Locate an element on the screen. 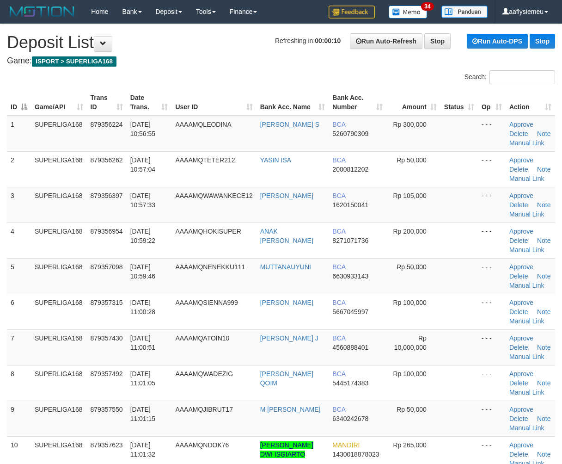 Image resolution: width=562 pixels, height=464 pixels. span: Copy 8271071736 to clipboard is located at coordinates (351, 241).